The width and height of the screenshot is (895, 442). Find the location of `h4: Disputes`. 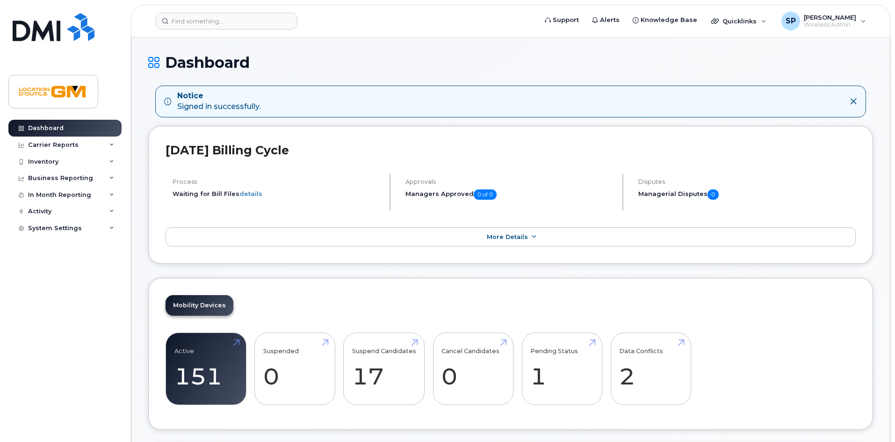

h4: Disputes is located at coordinates (747, 181).